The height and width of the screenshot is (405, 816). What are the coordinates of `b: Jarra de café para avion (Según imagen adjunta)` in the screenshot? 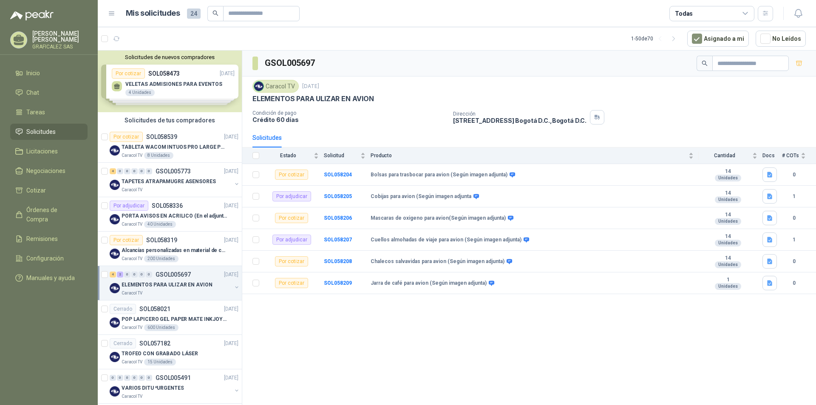 It's located at (428, 283).